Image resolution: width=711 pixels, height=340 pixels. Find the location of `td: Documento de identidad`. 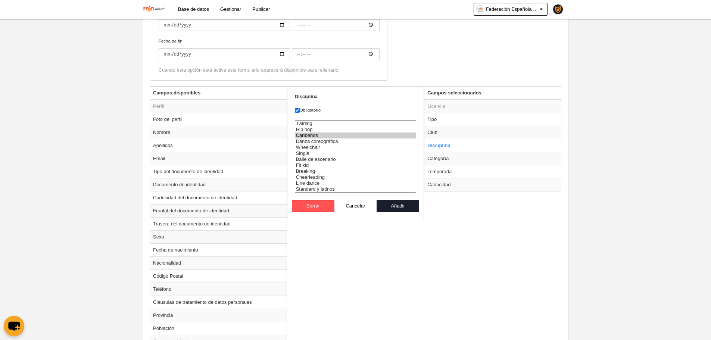

td: Documento de identidad is located at coordinates (218, 184).